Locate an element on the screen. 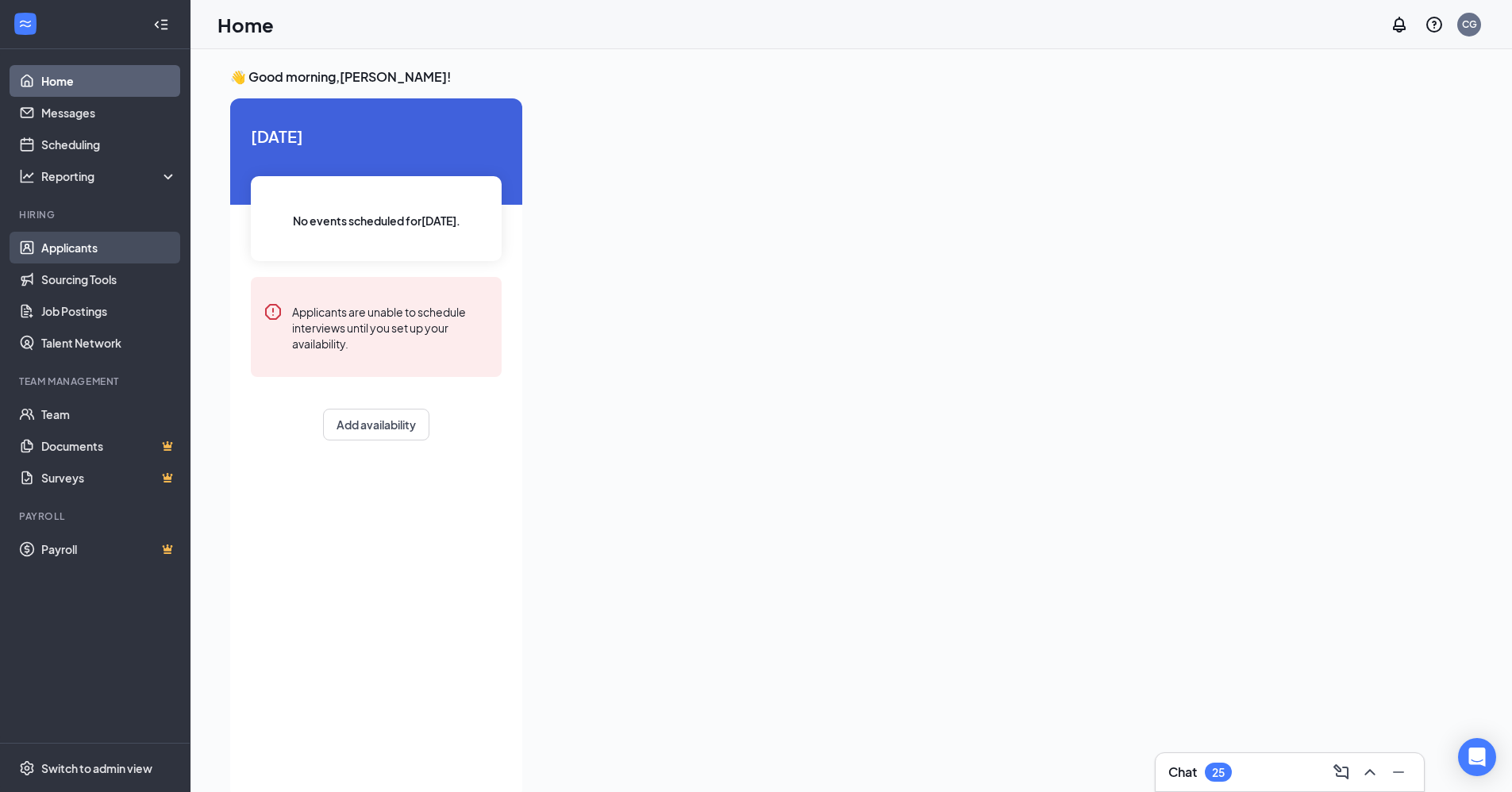 This screenshot has width=1512, height=792. svg: Analysis is located at coordinates (27, 176).